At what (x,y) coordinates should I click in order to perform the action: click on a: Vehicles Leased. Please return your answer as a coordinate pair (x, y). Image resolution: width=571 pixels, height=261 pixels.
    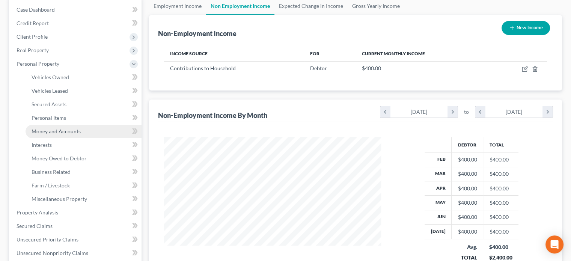
    Looking at the image, I should click on (83, 91).